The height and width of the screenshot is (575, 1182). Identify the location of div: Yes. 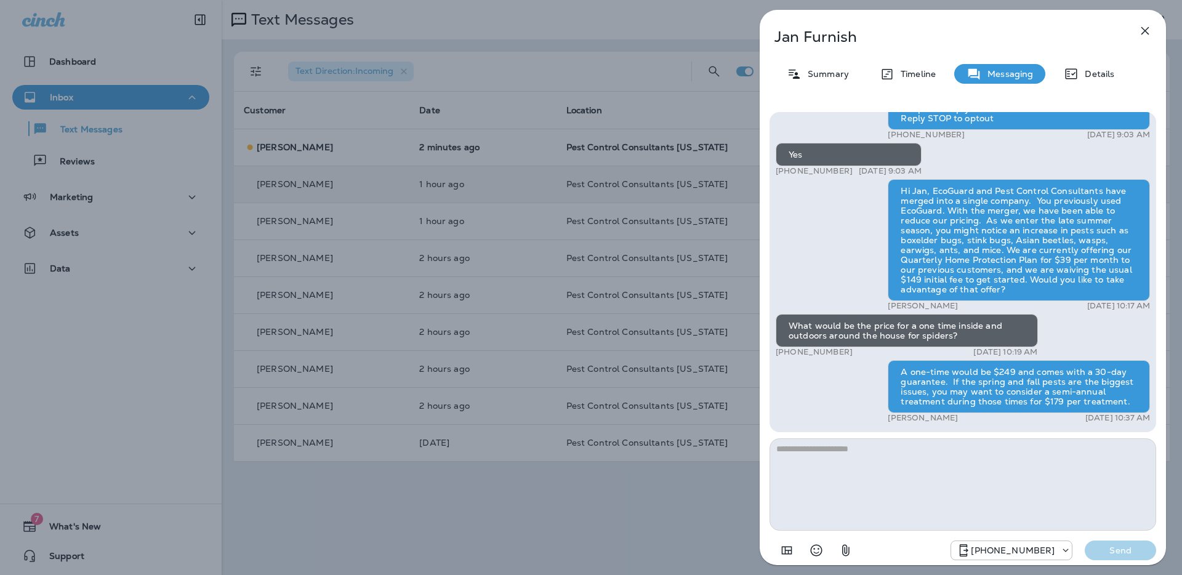
(849, 155).